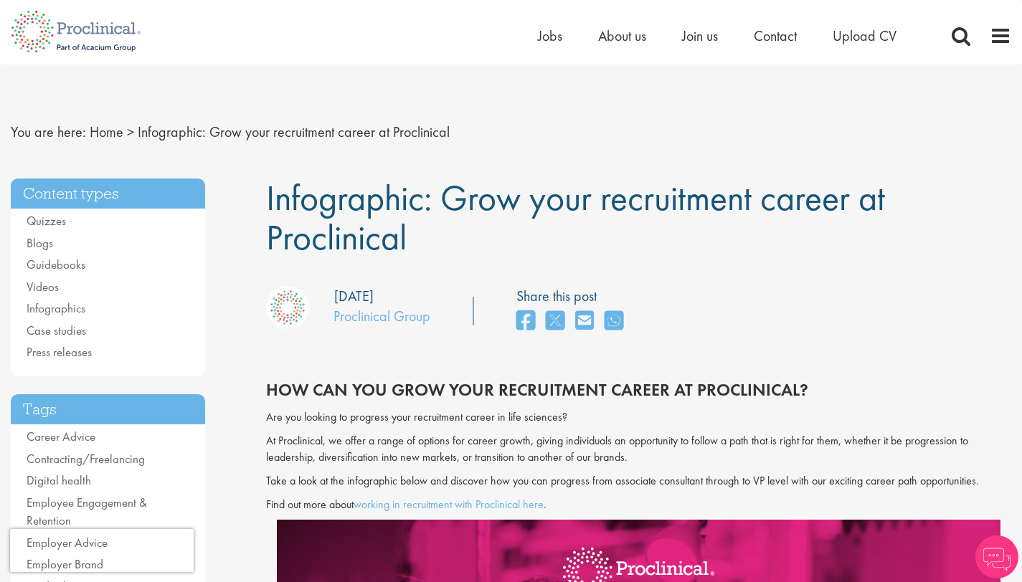 The height and width of the screenshot is (582, 1022). I want to click on span: Contact, so click(775, 36).